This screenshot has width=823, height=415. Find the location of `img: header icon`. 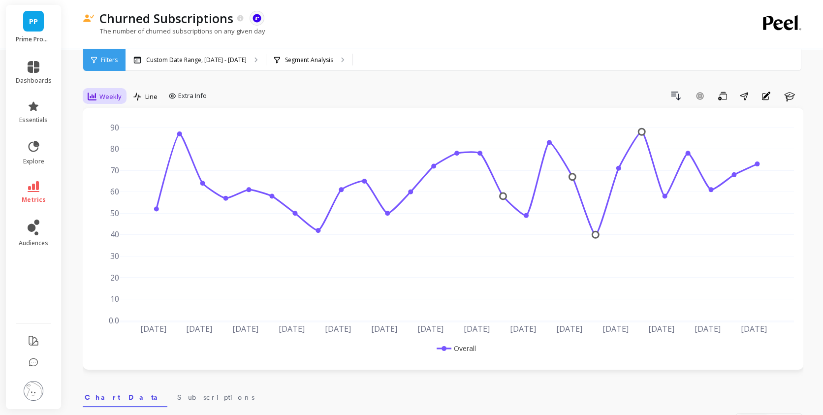

img: header icon is located at coordinates (89, 18).